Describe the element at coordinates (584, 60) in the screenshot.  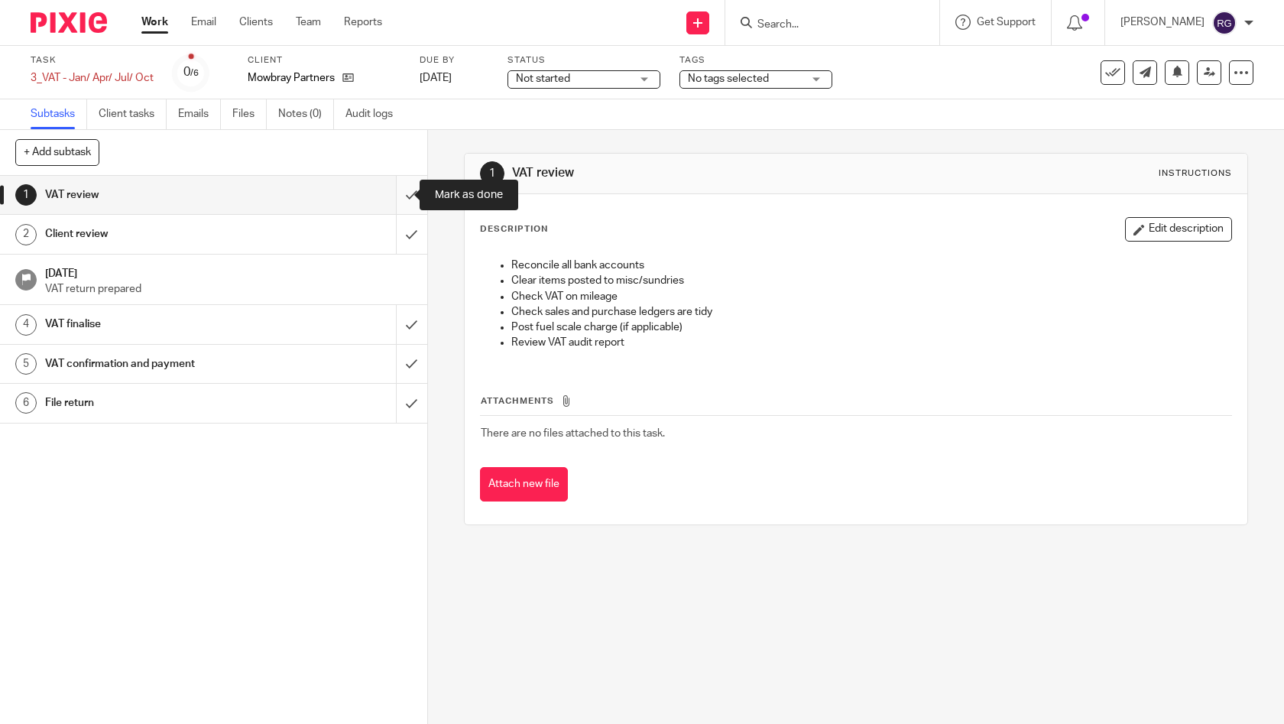
I see `label: Status` at that location.